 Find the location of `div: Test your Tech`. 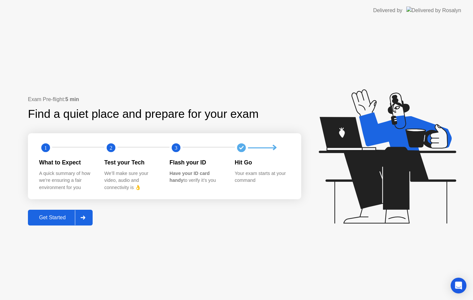

div: Test your Tech is located at coordinates (132, 163).